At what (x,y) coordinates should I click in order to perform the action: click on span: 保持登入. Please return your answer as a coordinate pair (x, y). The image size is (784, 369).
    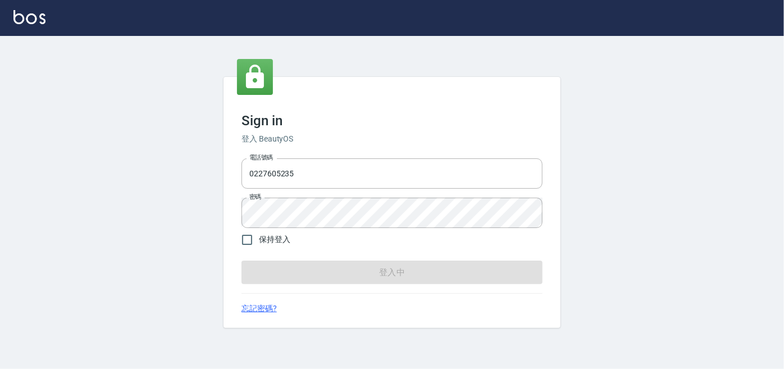
    Looking at the image, I should click on (275, 239).